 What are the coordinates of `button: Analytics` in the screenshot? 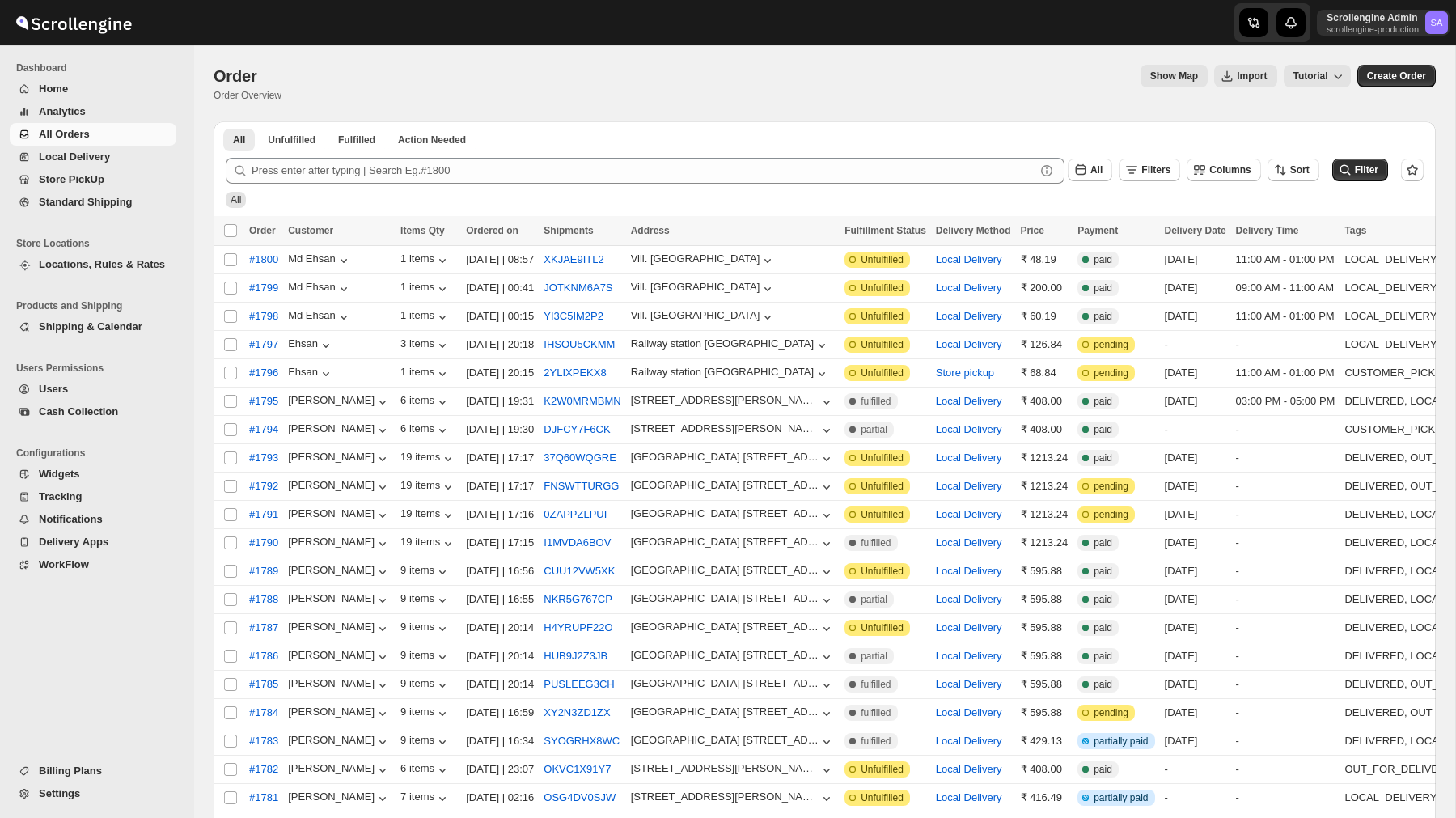 It's located at (93, 111).